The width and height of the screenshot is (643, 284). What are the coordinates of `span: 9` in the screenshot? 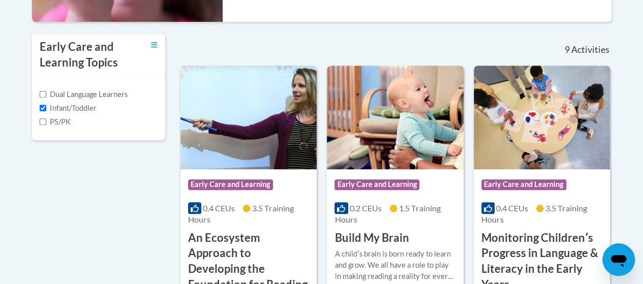 It's located at (567, 50).